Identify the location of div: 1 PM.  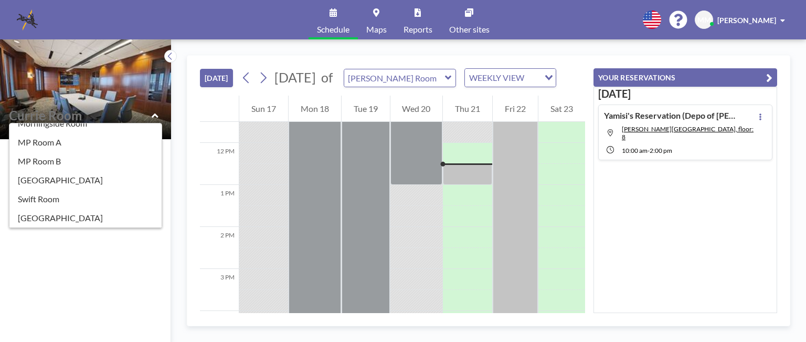
(219, 206).